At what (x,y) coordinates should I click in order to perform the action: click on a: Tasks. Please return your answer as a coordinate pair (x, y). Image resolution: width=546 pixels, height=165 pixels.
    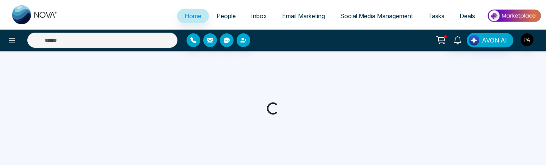
    Looking at the image, I should click on (436, 16).